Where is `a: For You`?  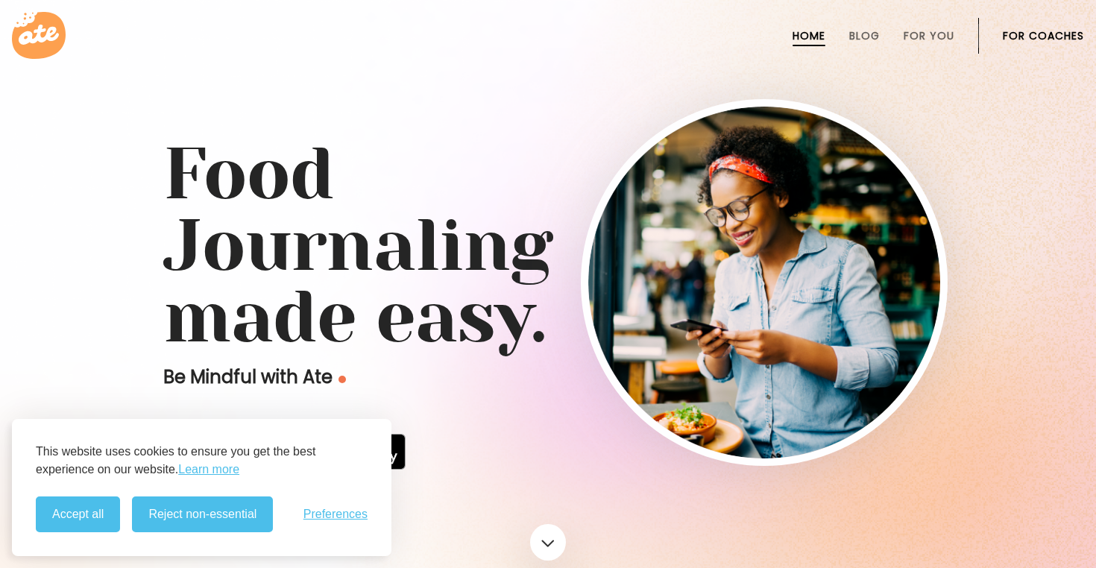 a: For You is located at coordinates (929, 36).